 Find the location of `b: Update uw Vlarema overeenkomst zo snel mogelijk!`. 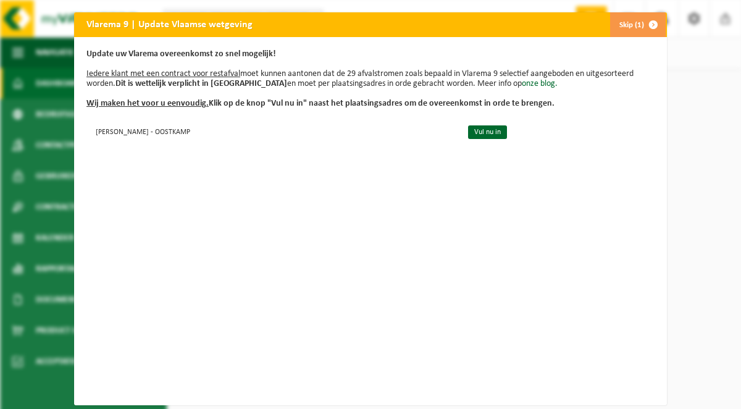

b: Update uw Vlarema overeenkomst zo snel mogelijk! is located at coordinates (181, 54).